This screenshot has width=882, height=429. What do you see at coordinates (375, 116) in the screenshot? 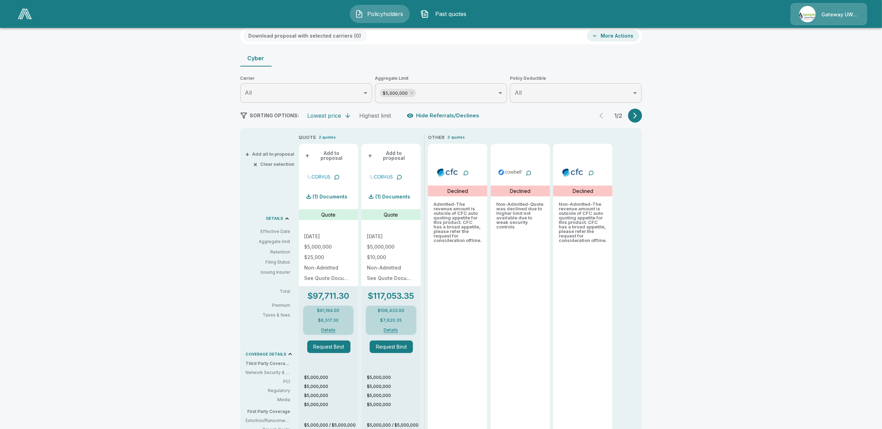
I see `div: Highest limit` at bounding box center [375, 116].